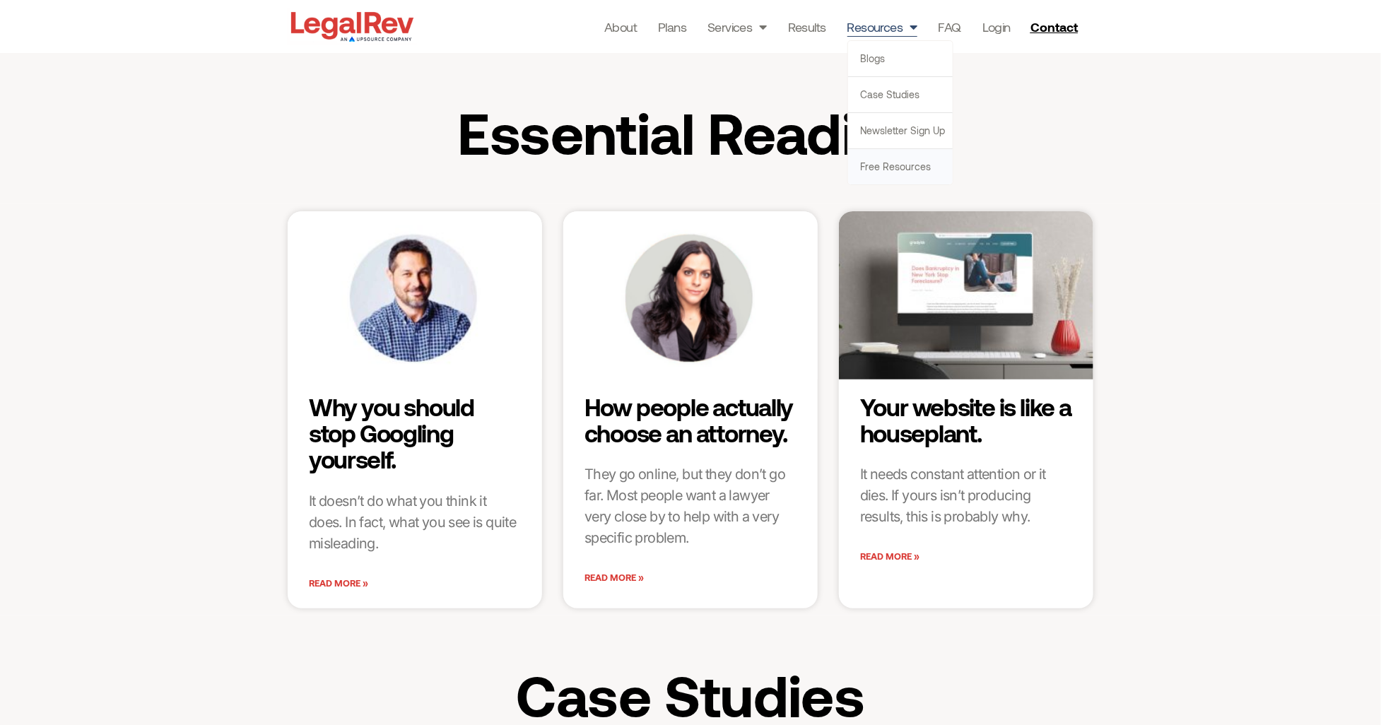 This screenshot has height=725, width=1381. I want to click on a: About, so click(620, 27).